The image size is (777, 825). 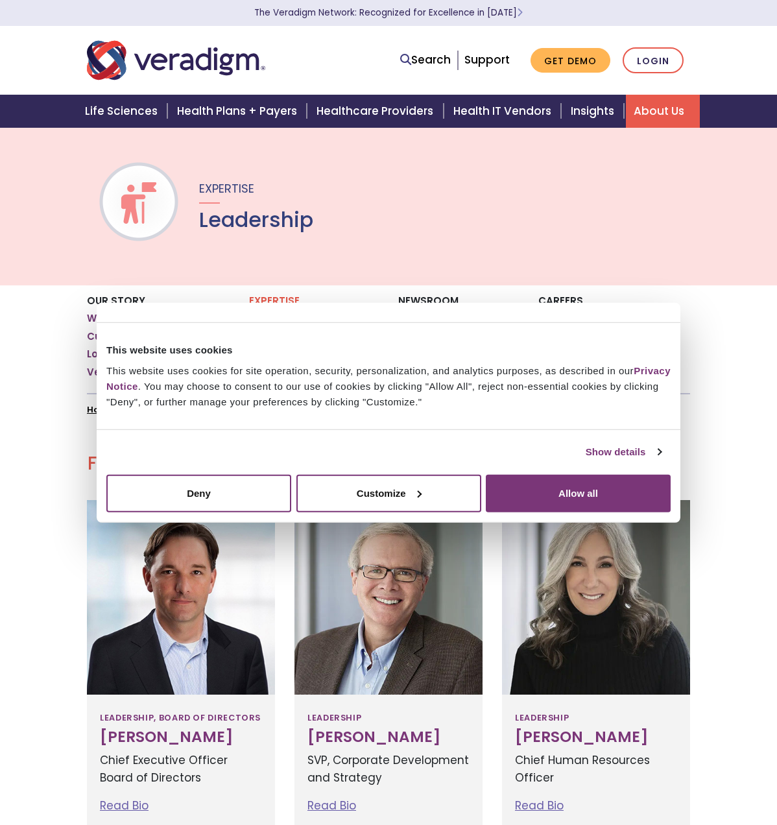 I want to click on a: Culture and Values, so click(x=137, y=337).